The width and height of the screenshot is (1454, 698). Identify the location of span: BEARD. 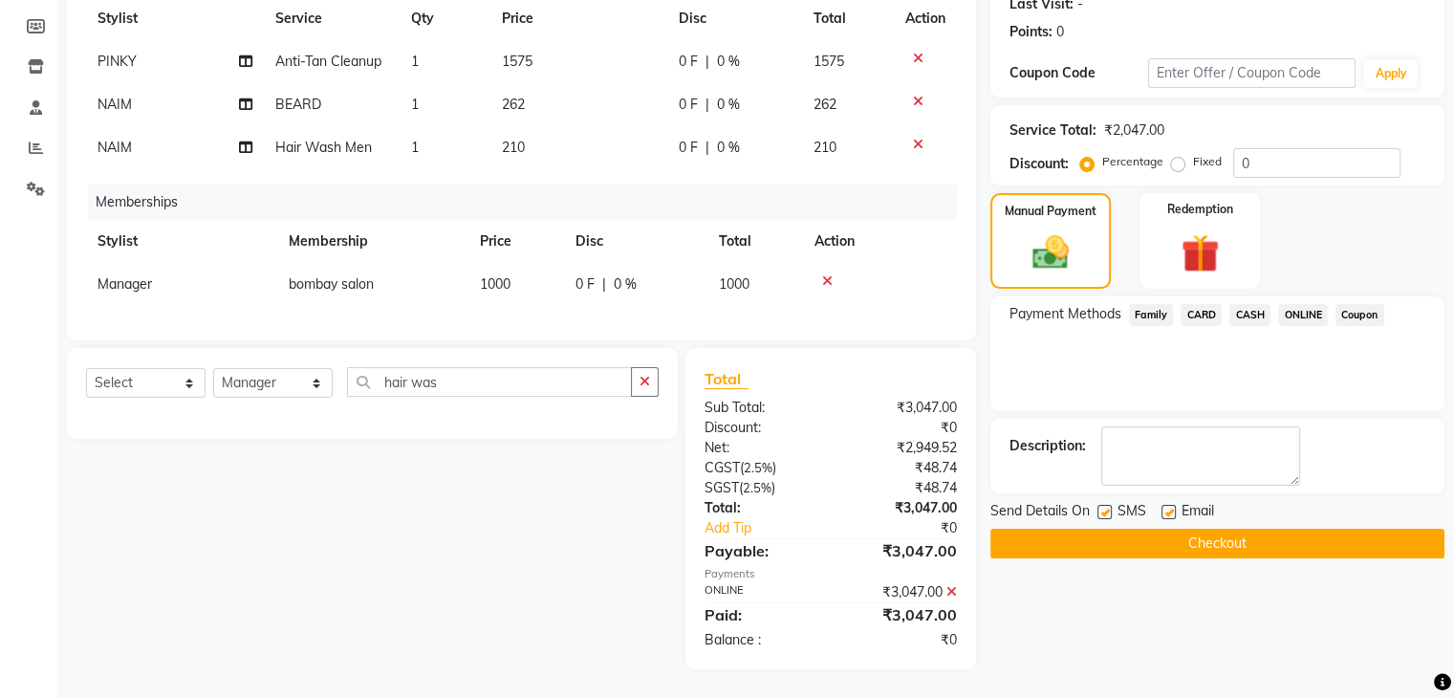
(298, 104).